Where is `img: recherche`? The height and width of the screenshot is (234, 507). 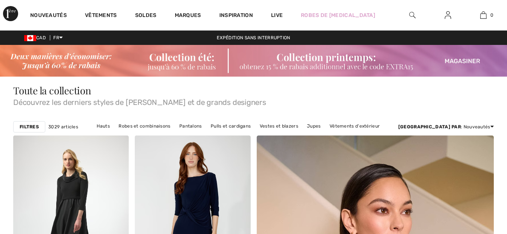 img: recherche is located at coordinates (412, 15).